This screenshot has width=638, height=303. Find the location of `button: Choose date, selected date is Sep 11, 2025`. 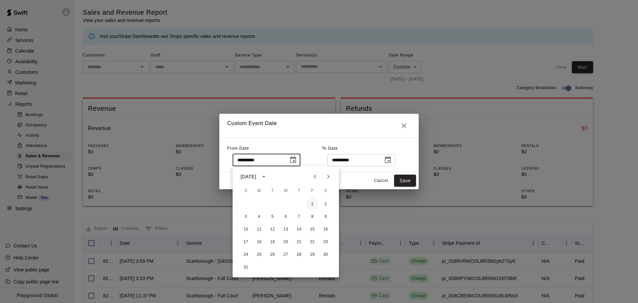

button: Choose date, selected date is Sep 11, 2025 is located at coordinates (293, 160).